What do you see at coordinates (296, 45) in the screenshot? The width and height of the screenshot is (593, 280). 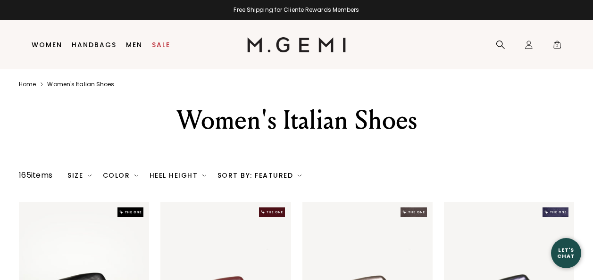 I see `img: M.Gemi` at bounding box center [296, 45].